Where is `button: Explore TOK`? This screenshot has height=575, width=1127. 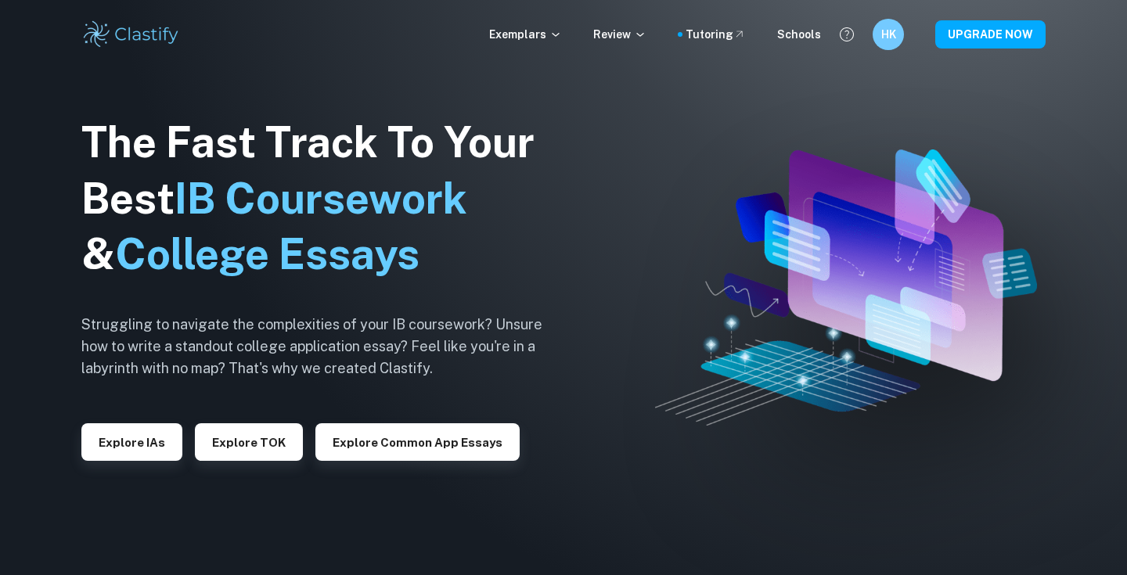
button: Explore TOK is located at coordinates (249, 442).